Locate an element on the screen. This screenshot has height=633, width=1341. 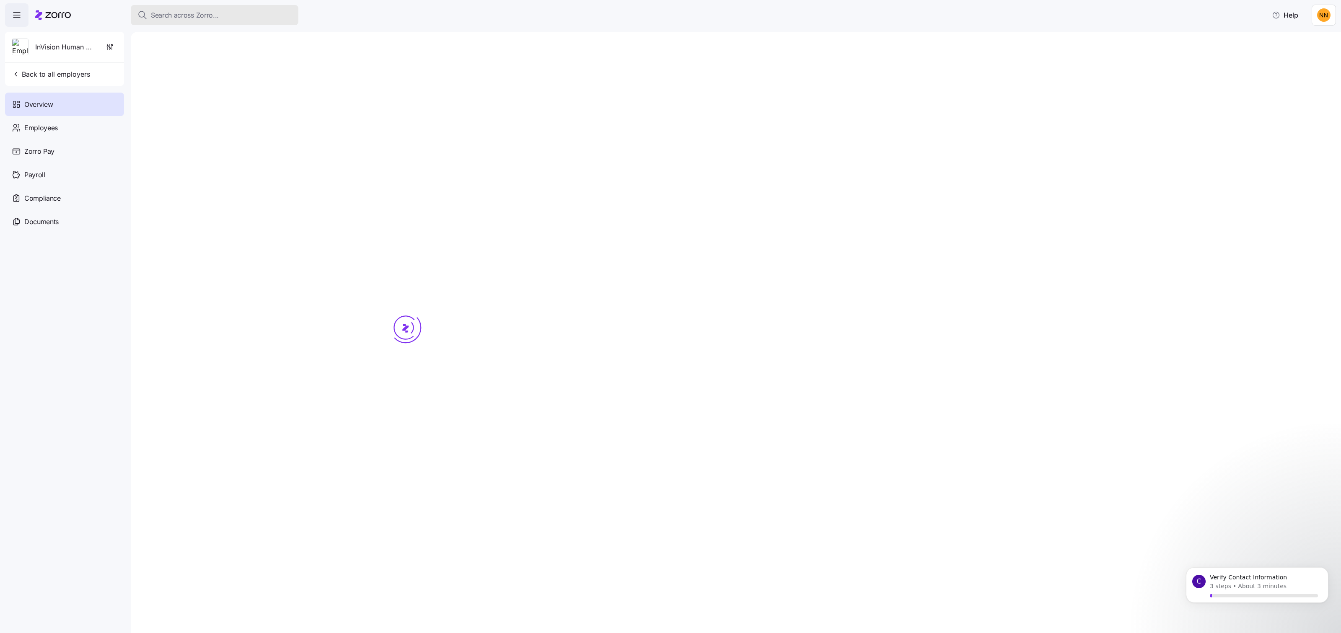
p: About 3 minutes is located at coordinates (89, 29).